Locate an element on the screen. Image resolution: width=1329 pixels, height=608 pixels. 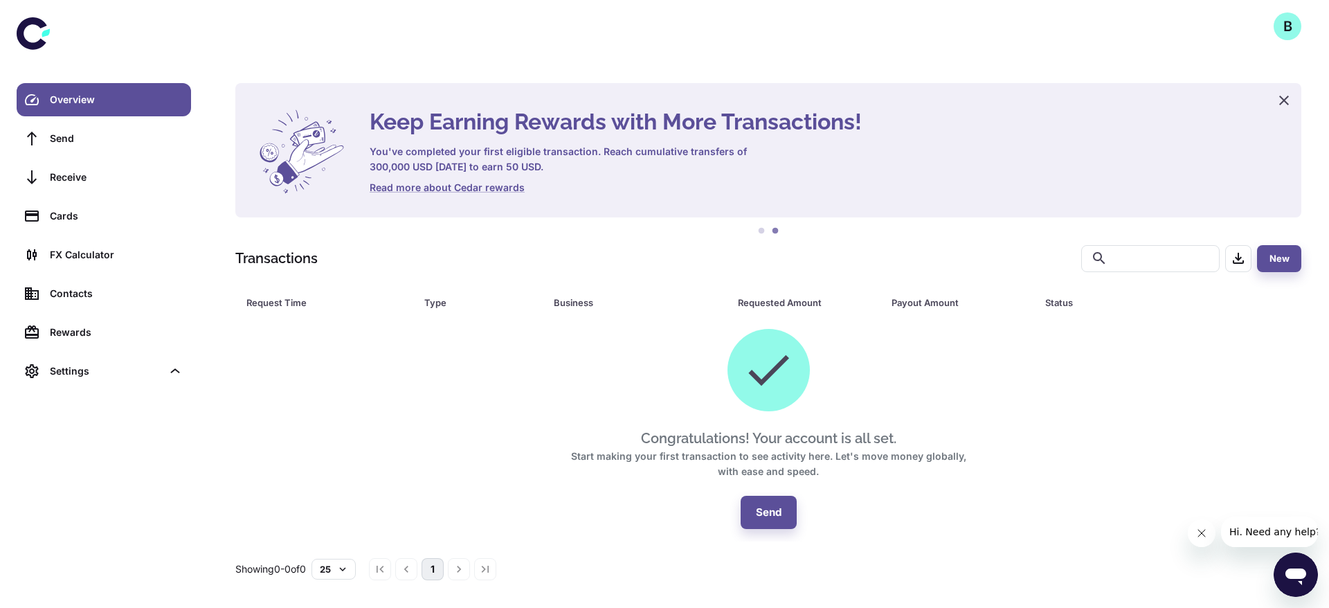
nav: pagination navigation is located at coordinates (433, 569).